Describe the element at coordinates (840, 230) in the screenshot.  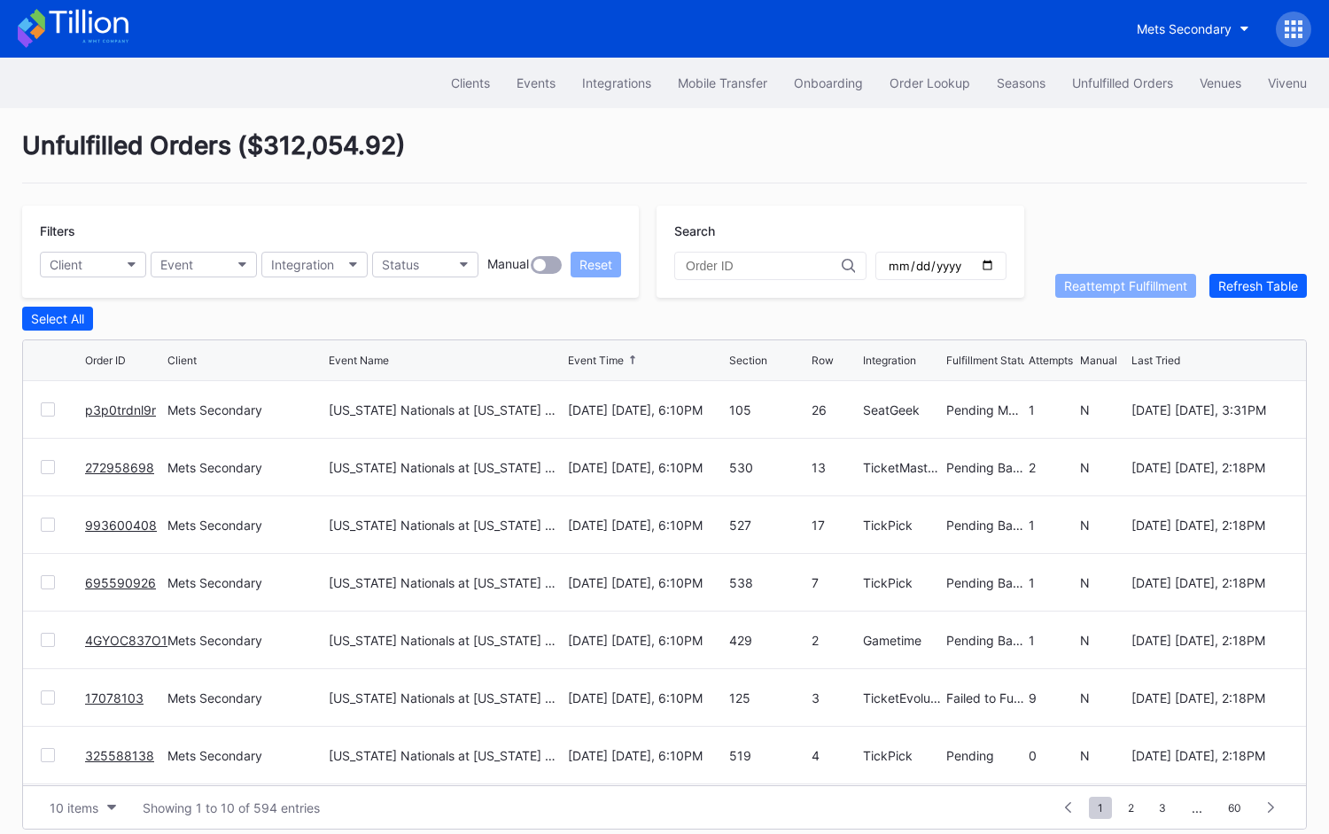
I see `div: Search` at that location.